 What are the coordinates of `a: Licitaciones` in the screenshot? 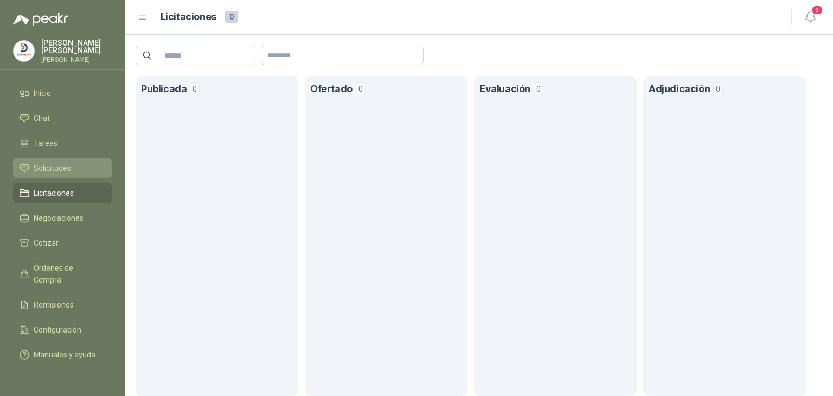 It's located at (62, 193).